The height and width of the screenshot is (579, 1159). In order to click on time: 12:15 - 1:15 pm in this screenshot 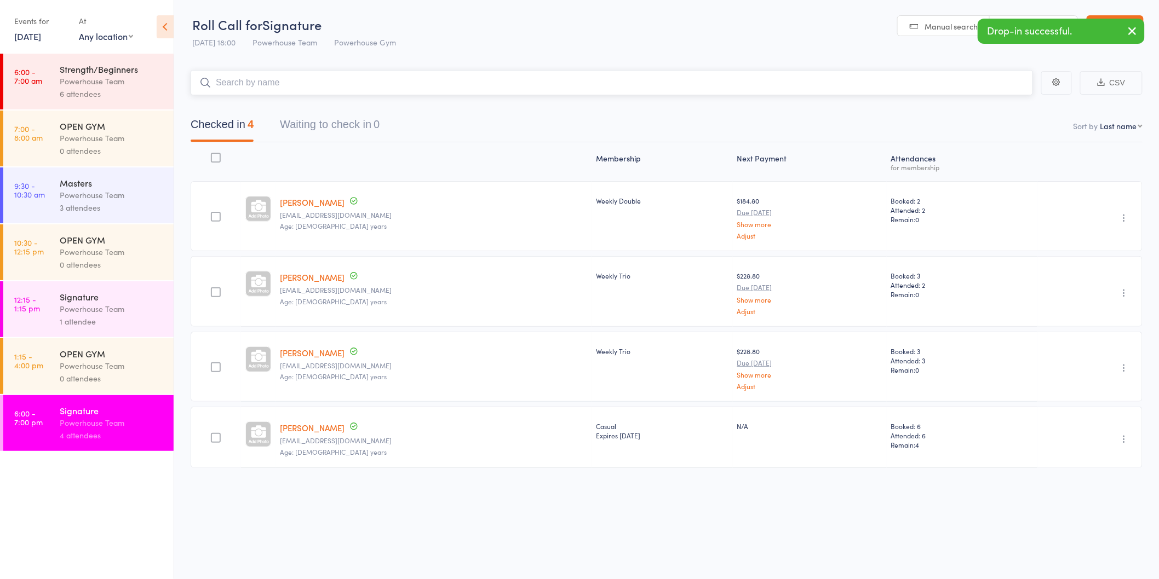, I will do `click(27, 304)`.